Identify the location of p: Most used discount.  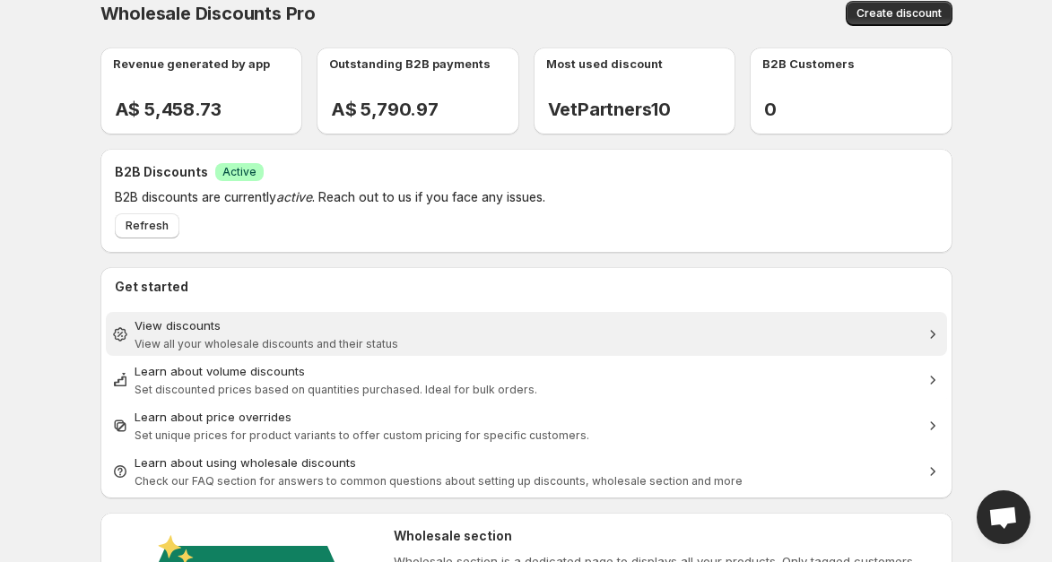
(604, 64).